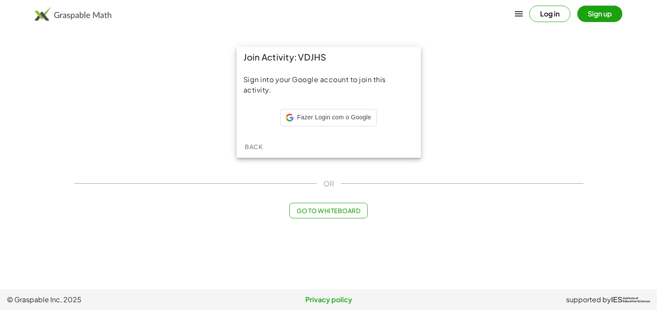 The height and width of the screenshot is (310, 657). I want to click on div: Fazer Login com o Google, so click(328, 118).